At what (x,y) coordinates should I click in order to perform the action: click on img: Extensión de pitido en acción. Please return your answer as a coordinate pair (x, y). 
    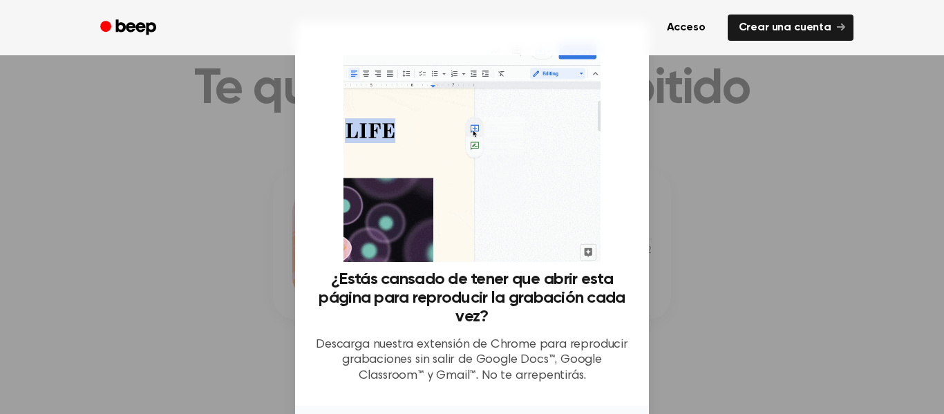
    Looking at the image, I should click on (471, 150).